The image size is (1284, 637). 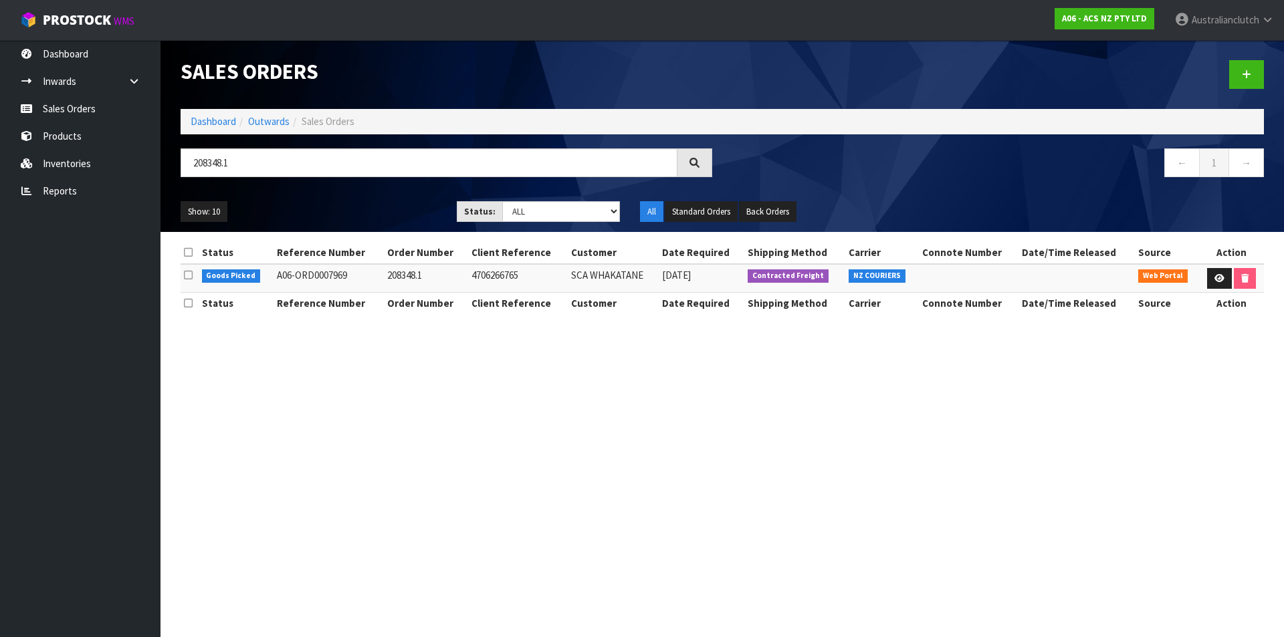 I want to click on small: WMS, so click(x=124, y=21).